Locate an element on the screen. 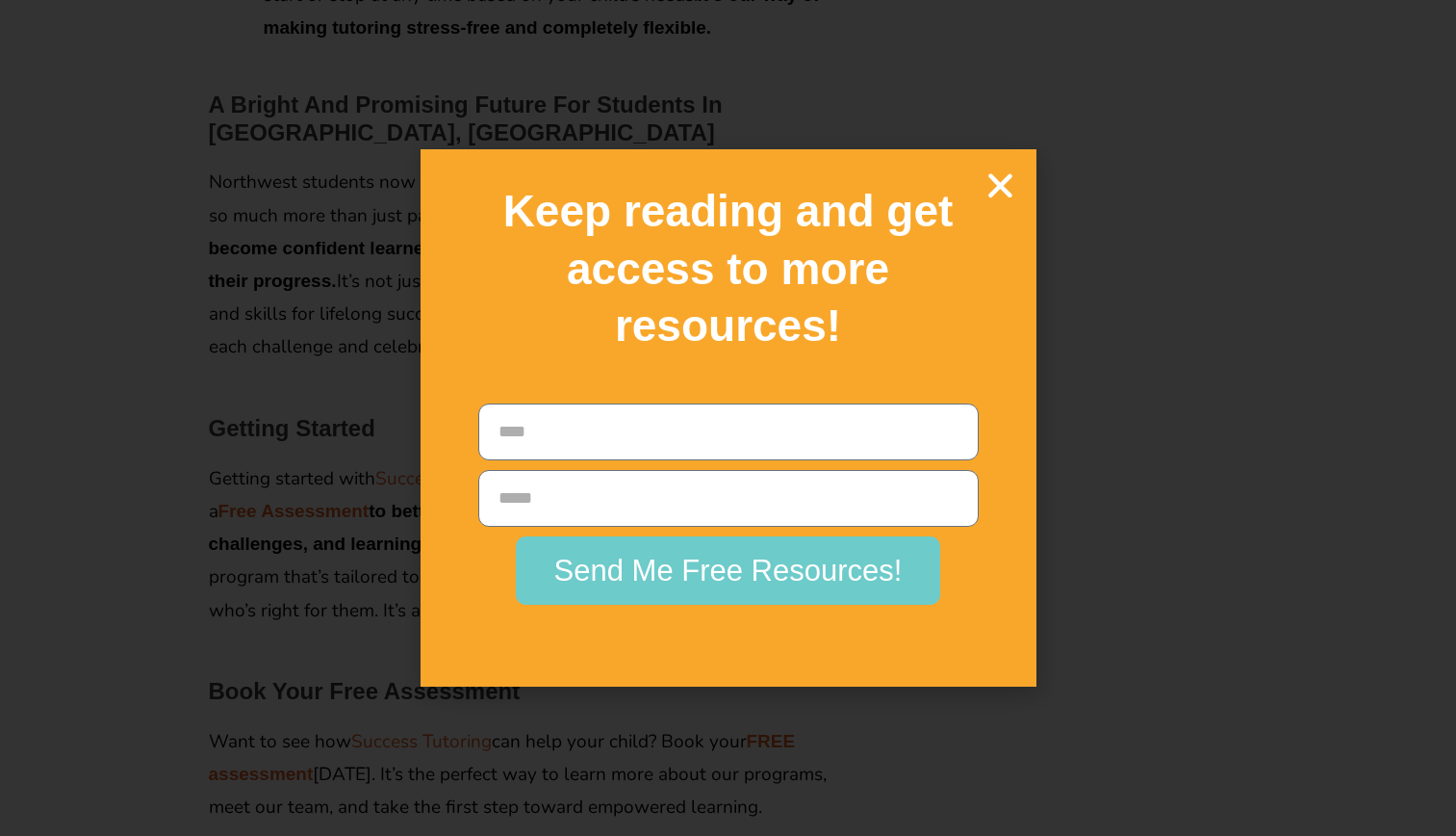 The width and height of the screenshot is (1456, 836). button: Send Me Free Resources! is located at coordinates (728, 570).